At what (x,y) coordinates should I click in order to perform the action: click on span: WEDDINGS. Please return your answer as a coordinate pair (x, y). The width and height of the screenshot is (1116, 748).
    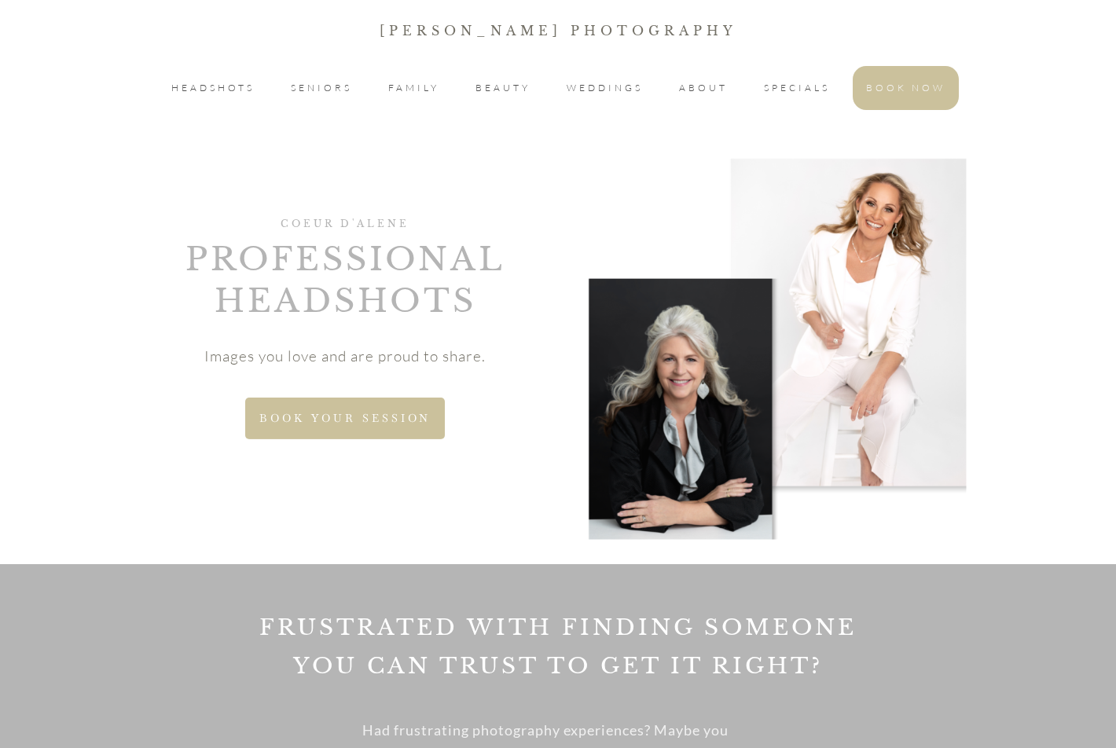
    Looking at the image, I should click on (604, 88).